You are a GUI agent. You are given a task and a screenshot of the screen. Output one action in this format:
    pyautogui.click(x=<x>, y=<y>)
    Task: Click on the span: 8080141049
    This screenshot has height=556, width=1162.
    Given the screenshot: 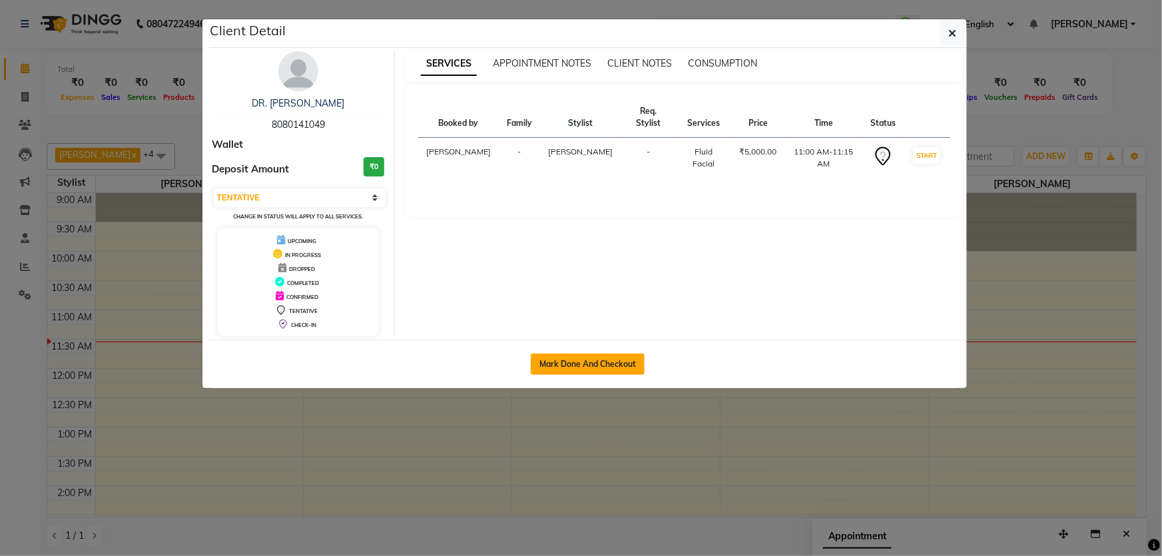 What is the action you would take?
    pyautogui.click(x=298, y=124)
    